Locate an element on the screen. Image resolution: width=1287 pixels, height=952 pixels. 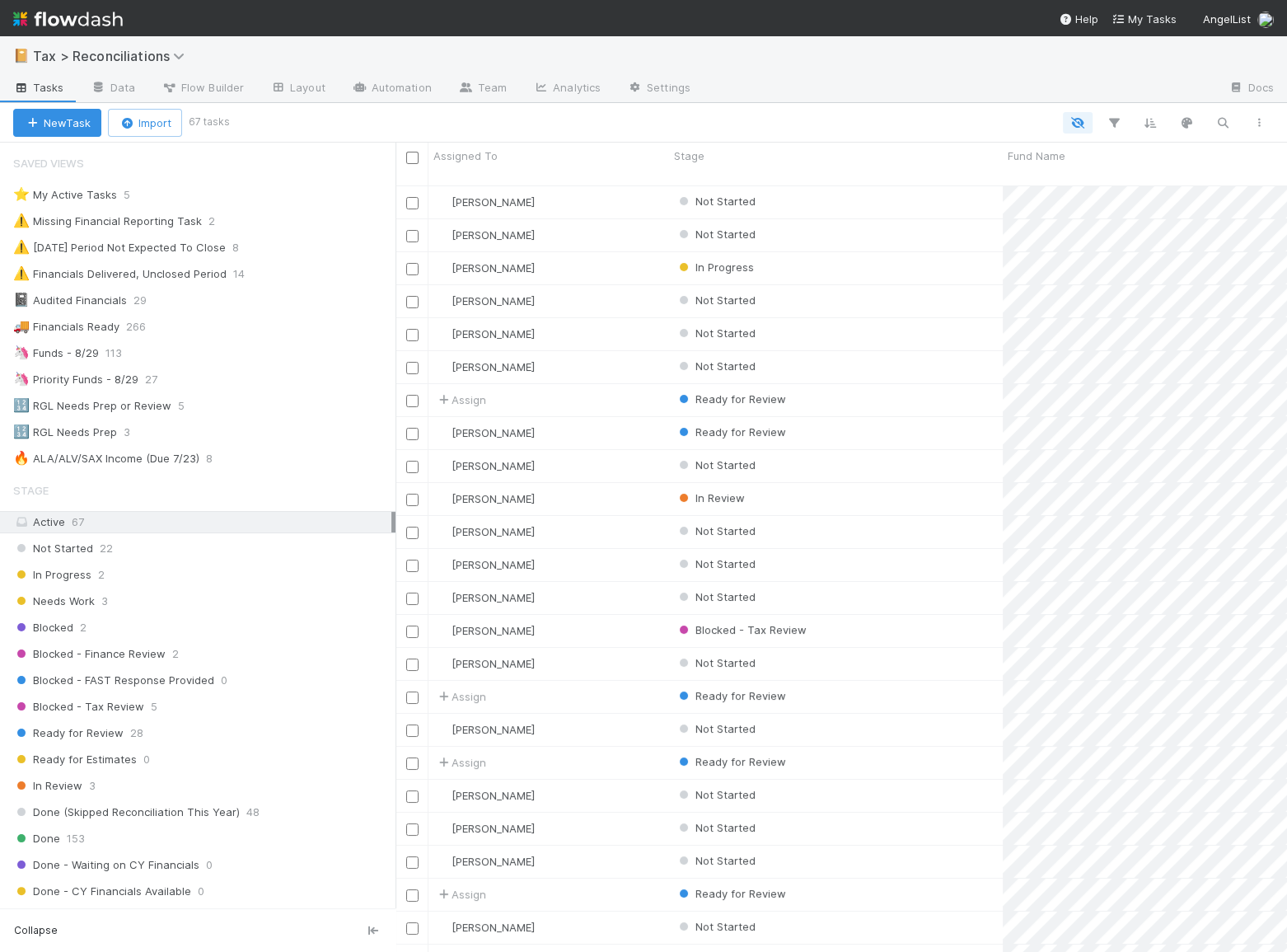
div: Funds - 8/29 is located at coordinates (56, 353).